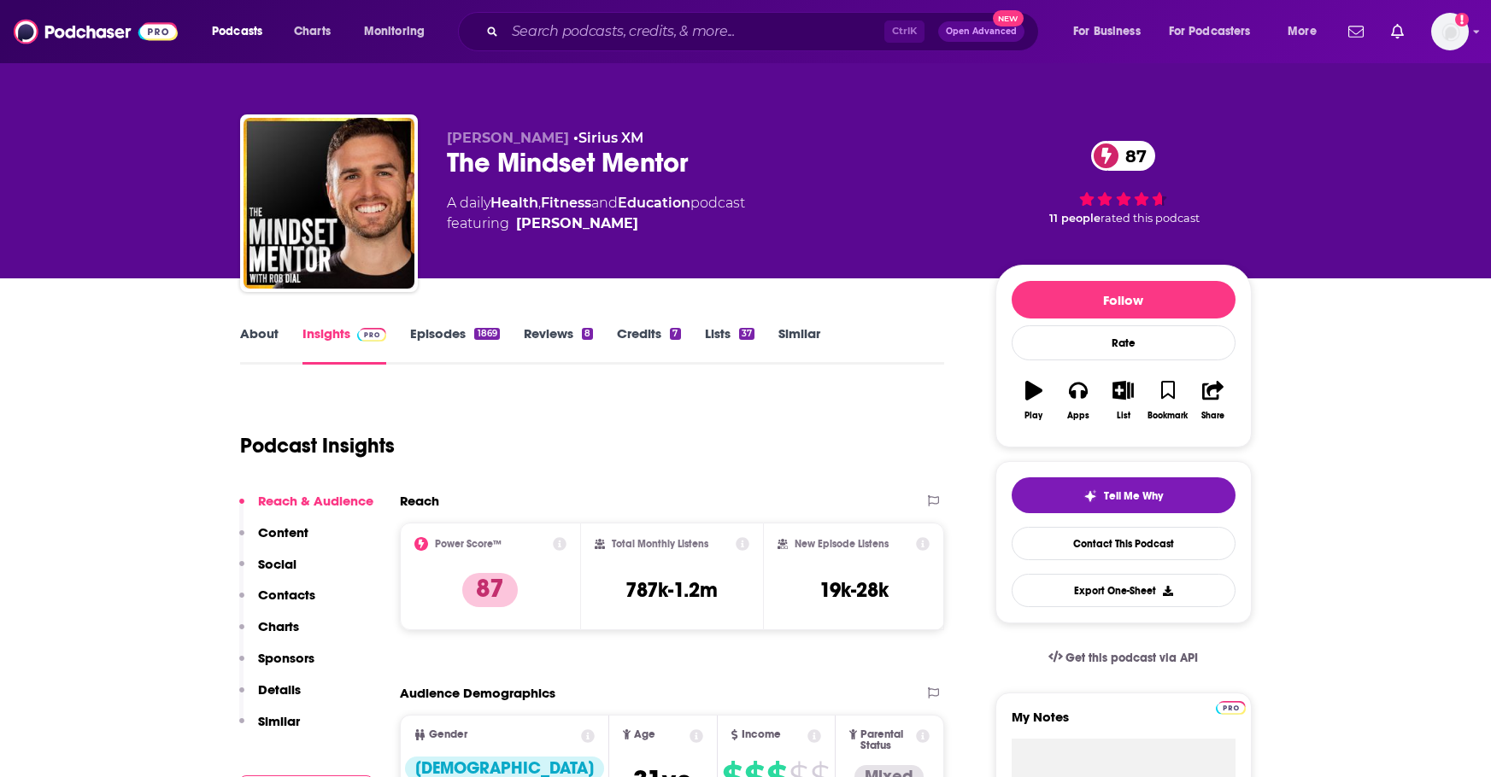 The height and width of the screenshot is (777, 1491). I want to click on a: Sirius XM, so click(611, 138).